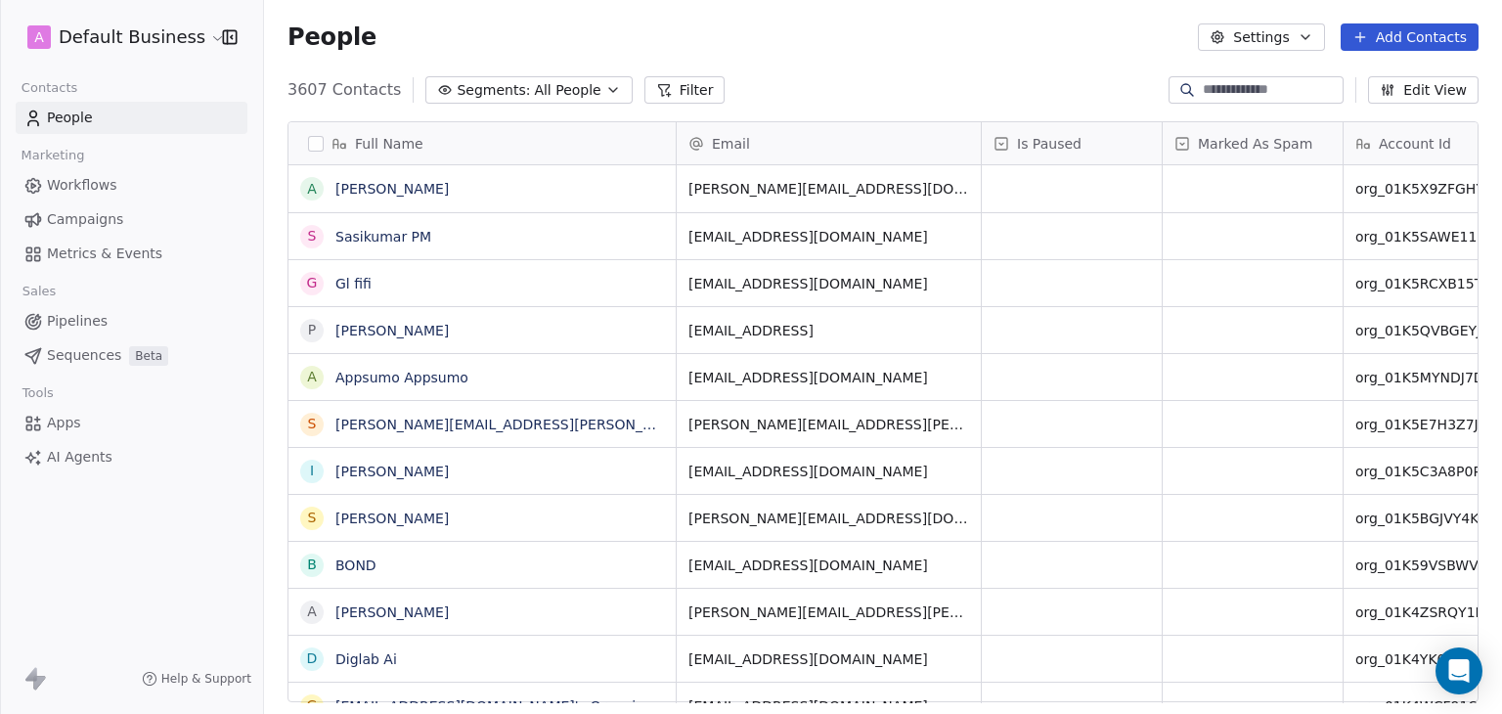  What do you see at coordinates (79, 457) in the screenshot?
I see `span: AI Agents` at bounding box center [79, 457].